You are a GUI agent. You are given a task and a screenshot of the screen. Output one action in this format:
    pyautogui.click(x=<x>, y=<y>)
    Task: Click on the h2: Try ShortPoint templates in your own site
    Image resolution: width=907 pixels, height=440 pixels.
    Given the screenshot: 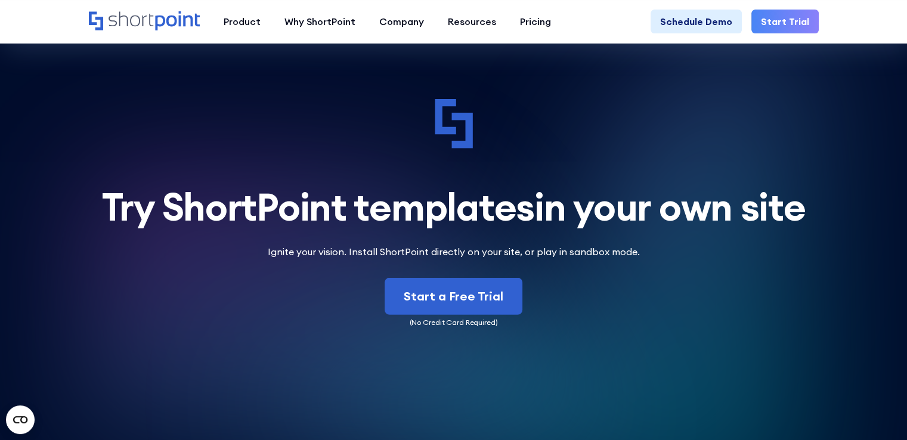 What is the action you would take?
    pyautogui.click(x=454, y=207)
    